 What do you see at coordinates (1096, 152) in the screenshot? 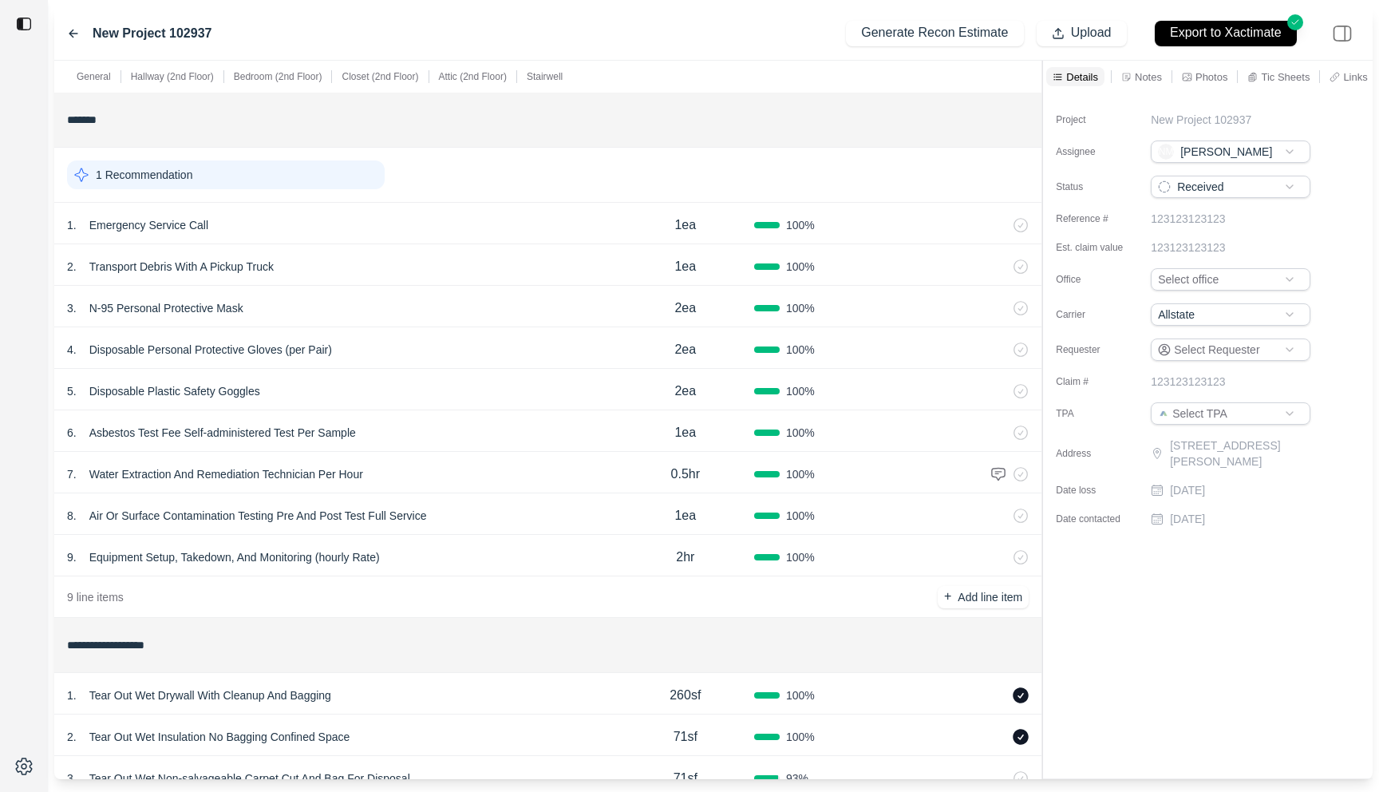
I see `label: Assignee` at bounding box center [1096, 152].